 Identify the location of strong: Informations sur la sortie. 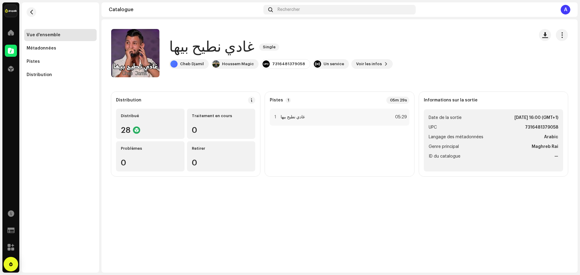
(451, 100).